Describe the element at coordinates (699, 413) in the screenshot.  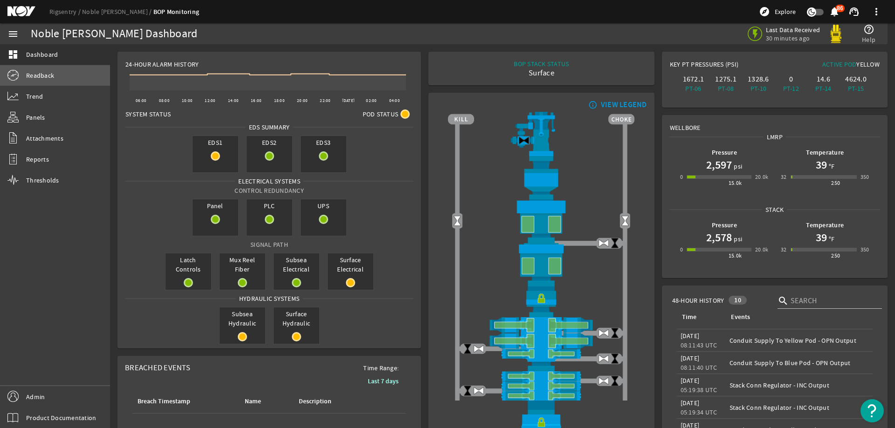
I see `legacy-datetime-component: 05:19:34 UTC` at that location.